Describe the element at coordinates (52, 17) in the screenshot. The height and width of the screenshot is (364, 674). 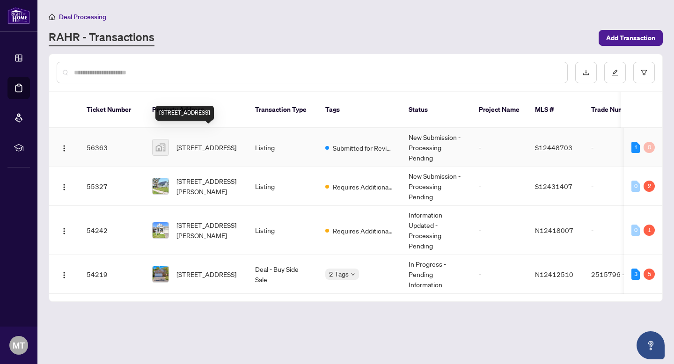
I see `span: home` at that location.